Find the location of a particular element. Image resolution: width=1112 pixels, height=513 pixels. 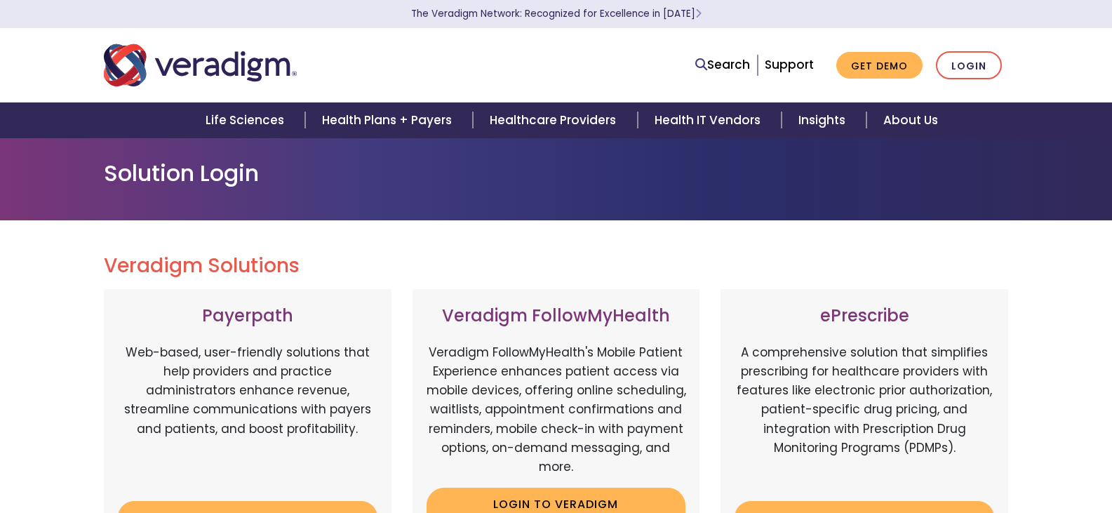

h3: Veradigm FollowMyHealth is located at coordinates (557, 316).